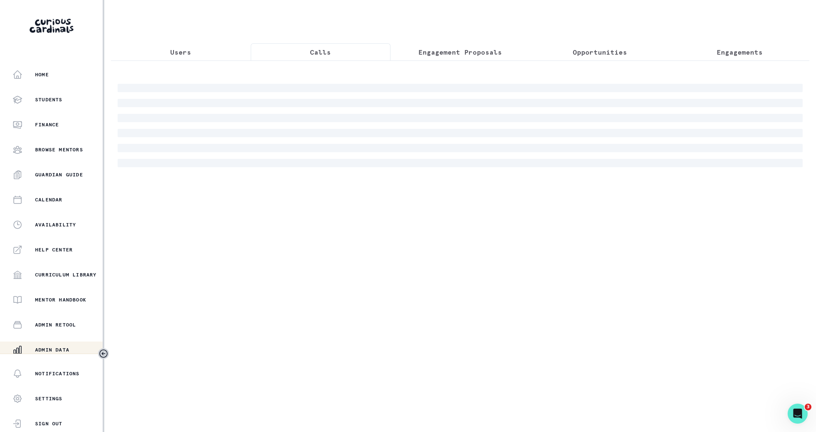  I want to click on p: Students, so click(49, 100).